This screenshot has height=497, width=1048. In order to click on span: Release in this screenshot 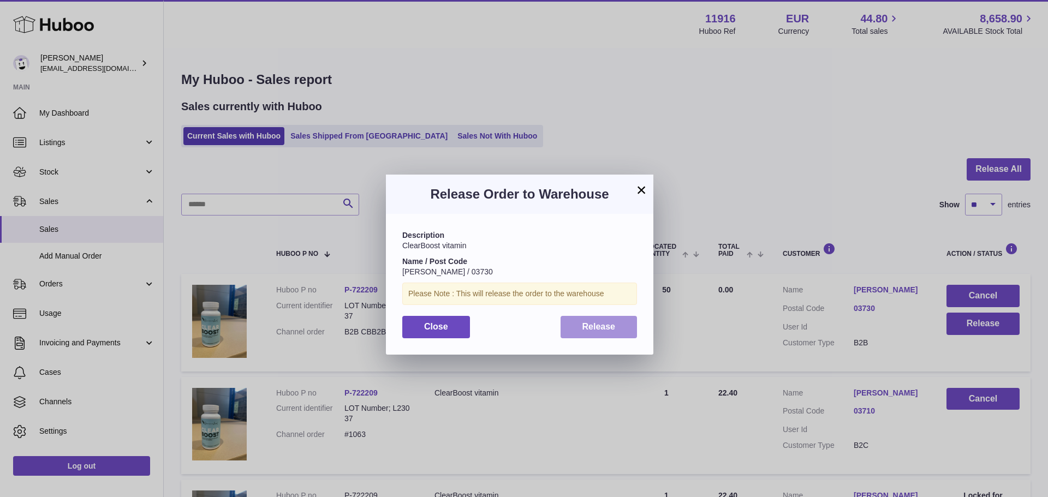, I will do `click(599, 326)`.